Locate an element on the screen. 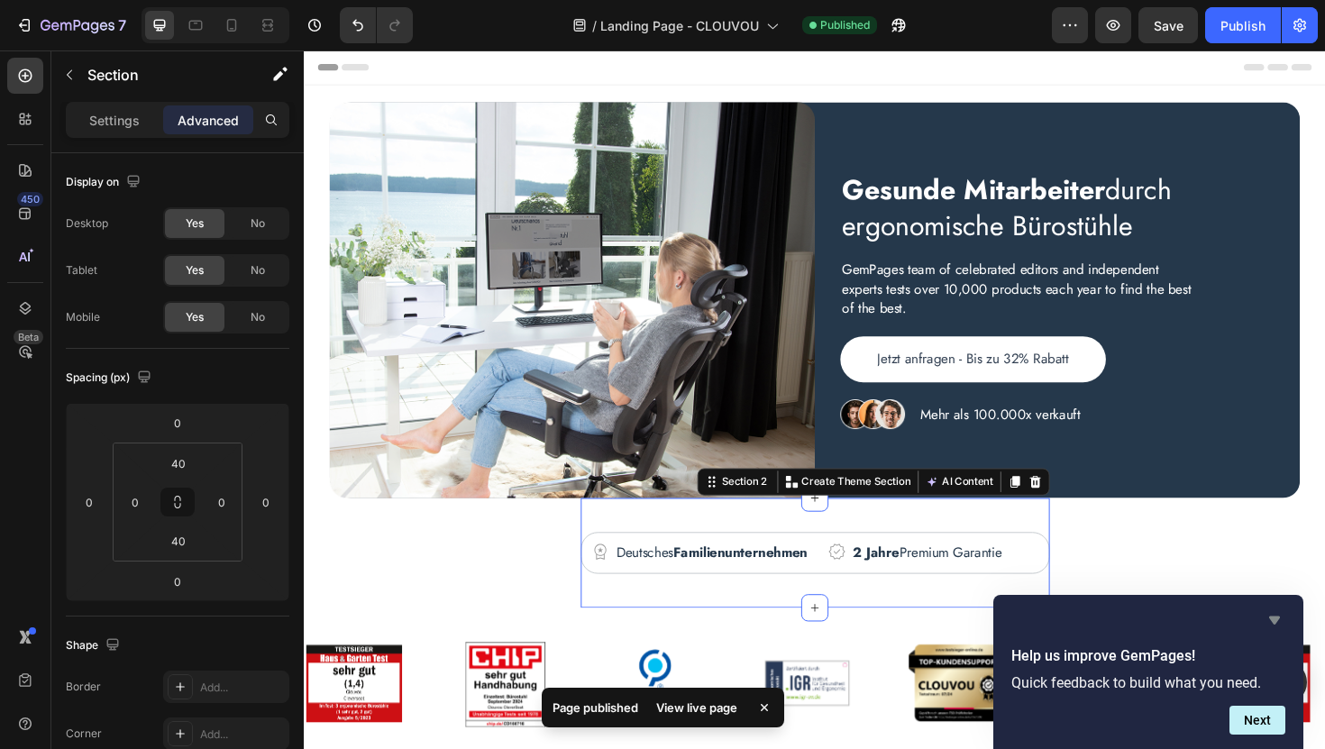 This screenshot has width=1325, height=749. button: AI Content is located at coordinates (694, 457).